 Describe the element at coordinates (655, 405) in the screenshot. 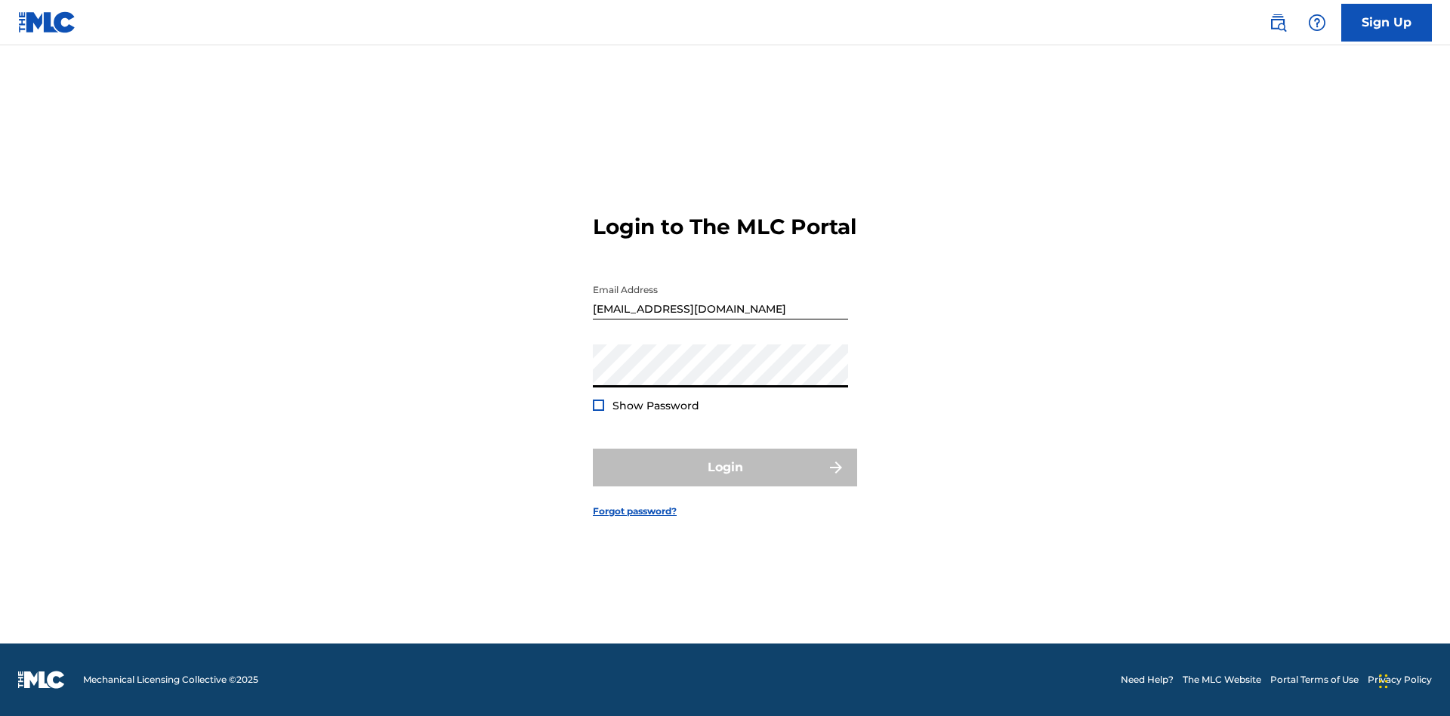

I see `span: Show Password` at that location.